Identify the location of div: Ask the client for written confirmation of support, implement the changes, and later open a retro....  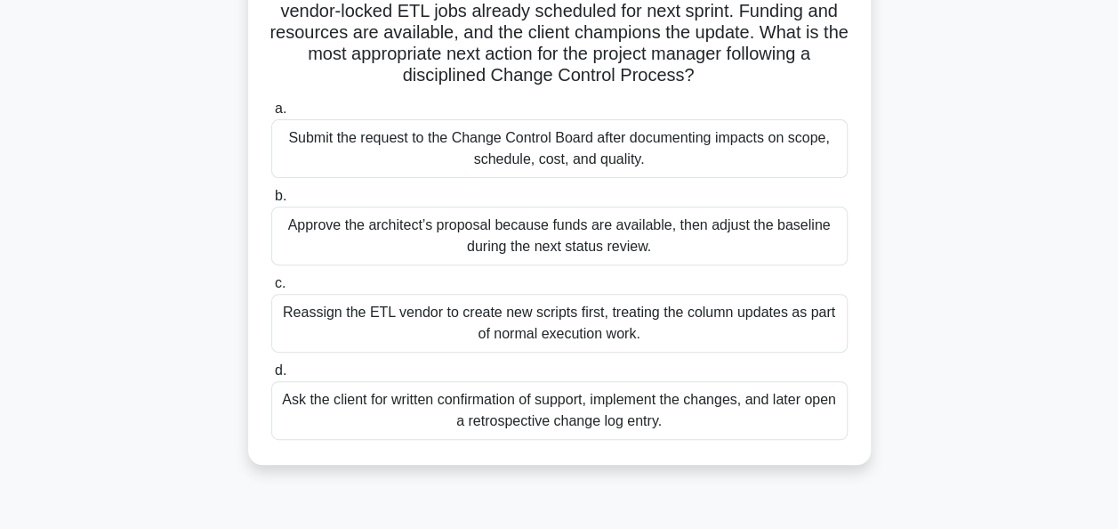
(560, 410).